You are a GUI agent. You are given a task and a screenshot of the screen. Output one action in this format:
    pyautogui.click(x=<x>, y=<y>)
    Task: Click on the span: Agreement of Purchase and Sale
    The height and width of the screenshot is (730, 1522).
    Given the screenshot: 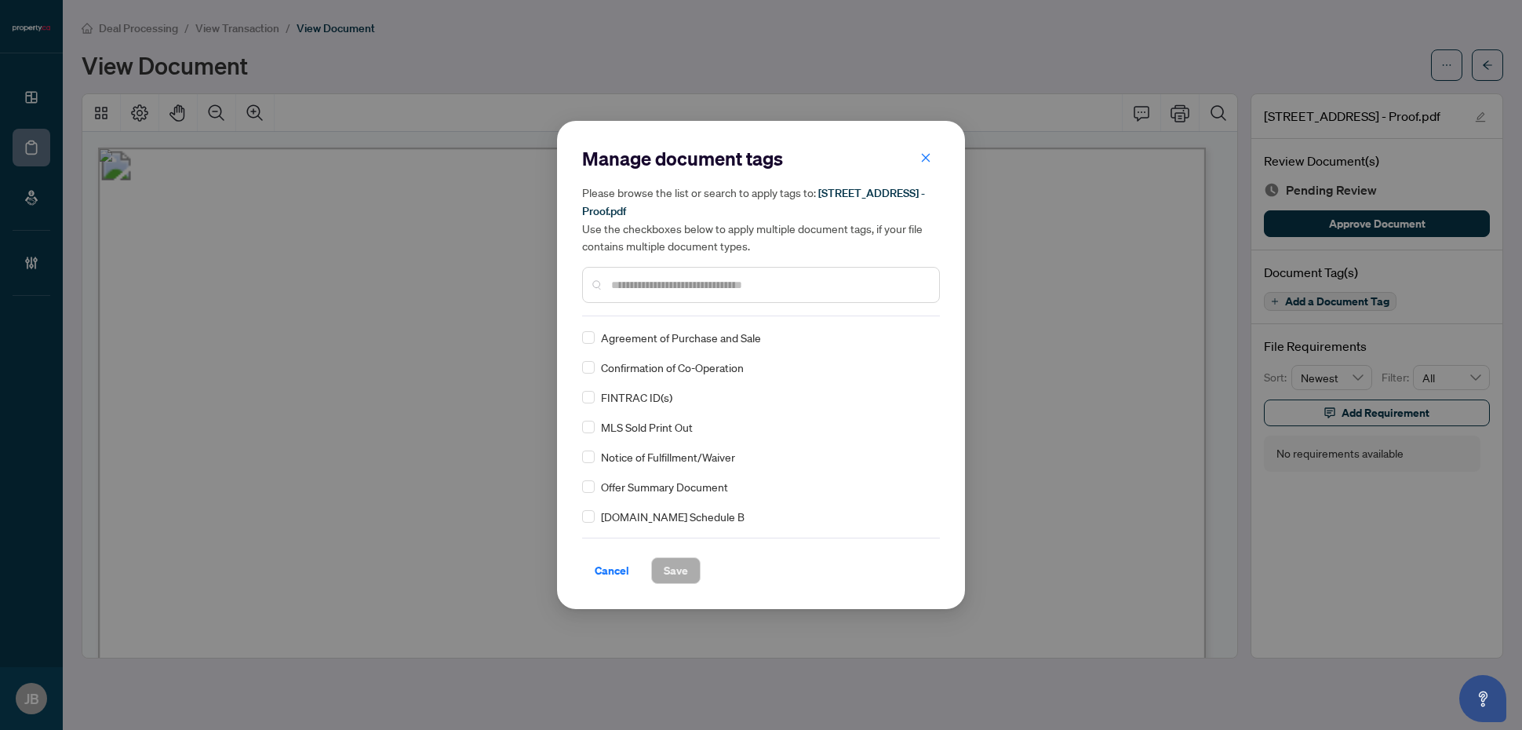 What is the action you would take?
    pyautogui.click(x=681, y=337)
    